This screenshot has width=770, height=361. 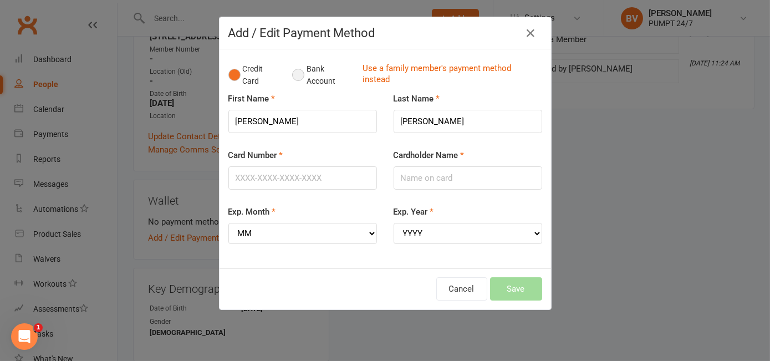 What do you see at coordinates (531, 33) in the screenshot?
I see `button: Close` at bounding box center [531, 33].